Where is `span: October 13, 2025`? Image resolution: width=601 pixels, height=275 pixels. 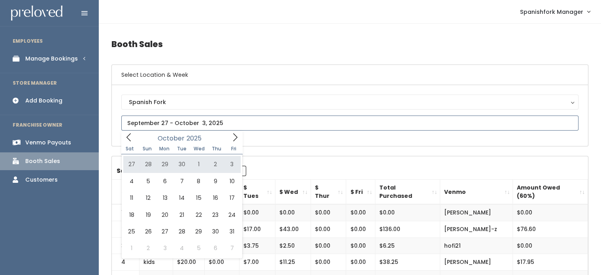
span: October 13, 2025 is located at coordinates (165, 198).